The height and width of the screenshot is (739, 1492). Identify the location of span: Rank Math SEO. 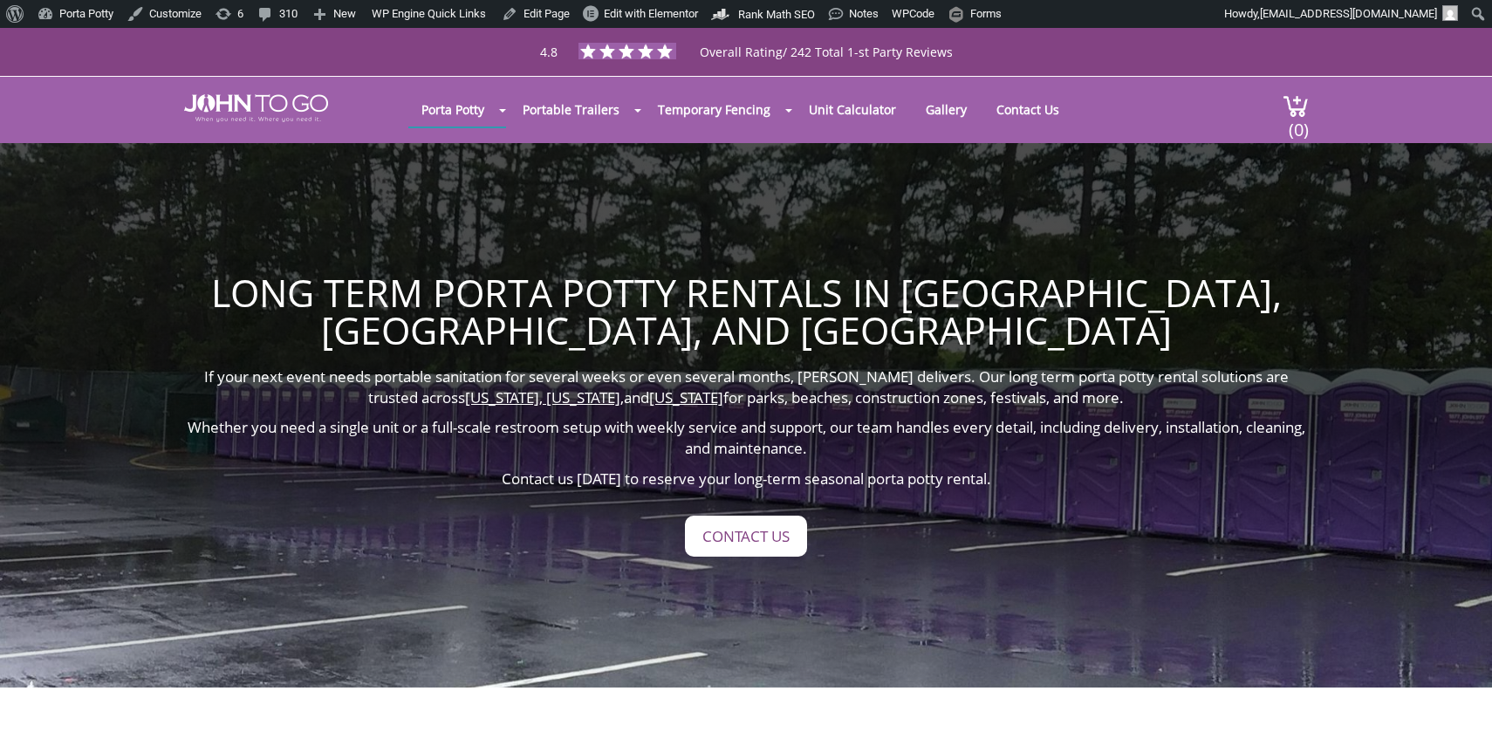
(777, 14).